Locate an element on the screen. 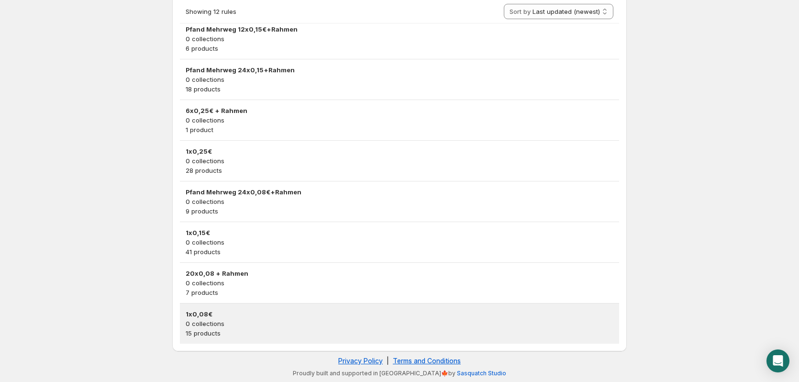 The height and width of the screenshot is (382, 799). h3: 1x0,08€ is located at coordinates (399, 314).